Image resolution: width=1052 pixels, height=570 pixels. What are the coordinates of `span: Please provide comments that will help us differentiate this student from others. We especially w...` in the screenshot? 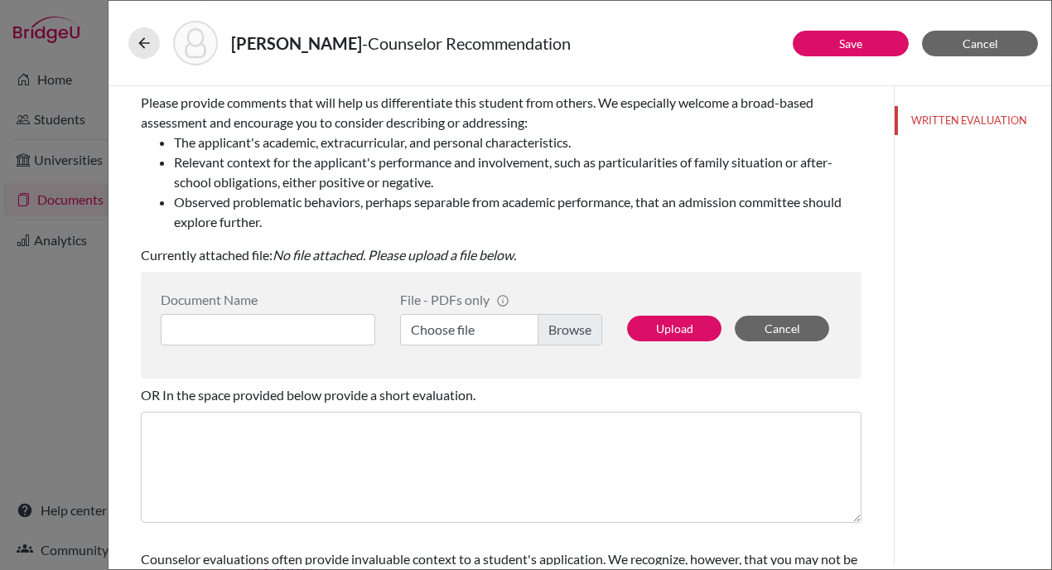 It's located at (501, 163).